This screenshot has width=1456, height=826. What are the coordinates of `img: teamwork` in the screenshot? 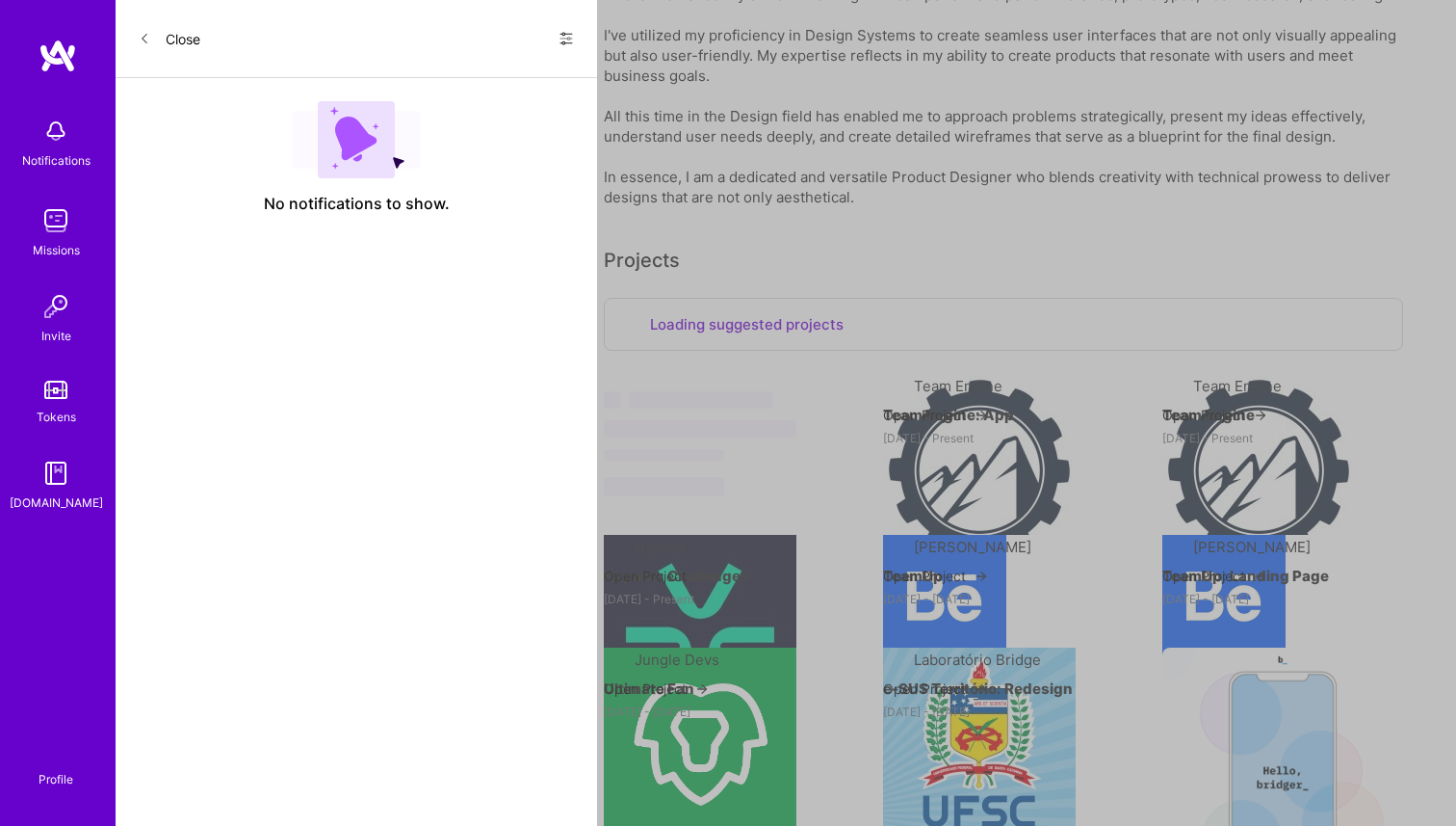 It's located at (55, 221).